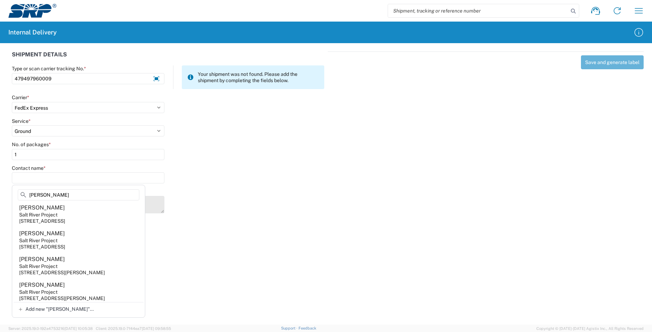 The width and height of the screenshot is (652, 332). Describe the element at coordinates (32, 11) in the screenshot. I see `img: srp` at that location.